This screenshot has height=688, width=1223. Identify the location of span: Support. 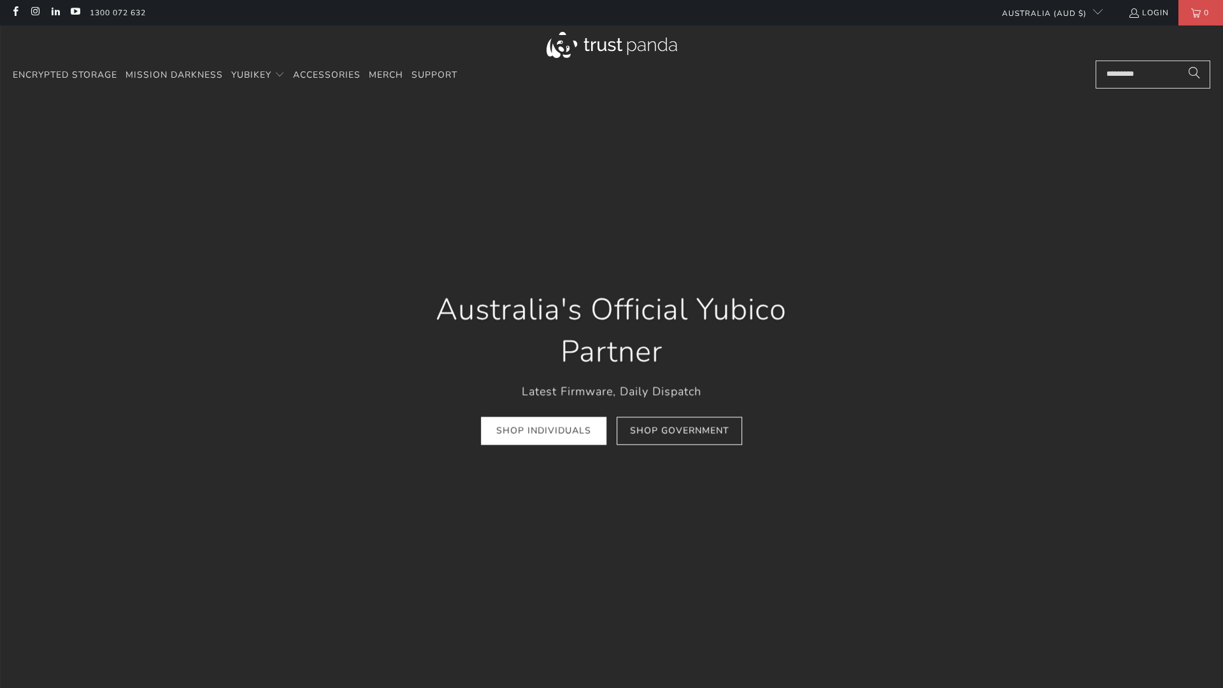
(434, 75).